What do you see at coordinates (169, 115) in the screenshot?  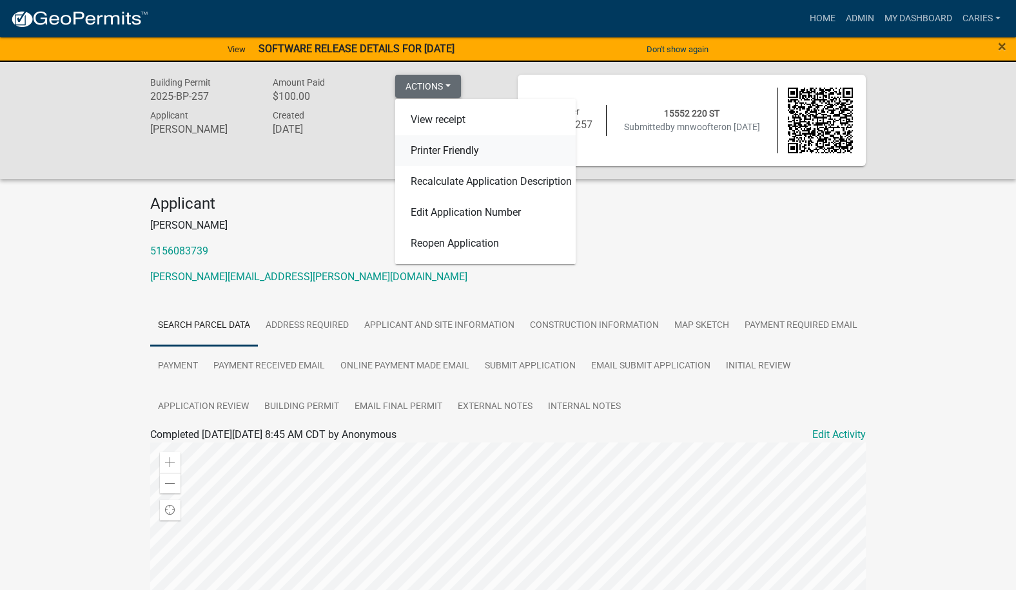 I see `span: Applicant` at bounding box center [169, 115].